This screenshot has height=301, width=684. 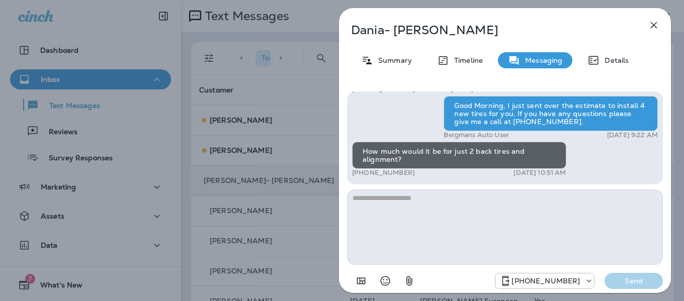 I want to click on p: Summary, so click(x=392, y=60).